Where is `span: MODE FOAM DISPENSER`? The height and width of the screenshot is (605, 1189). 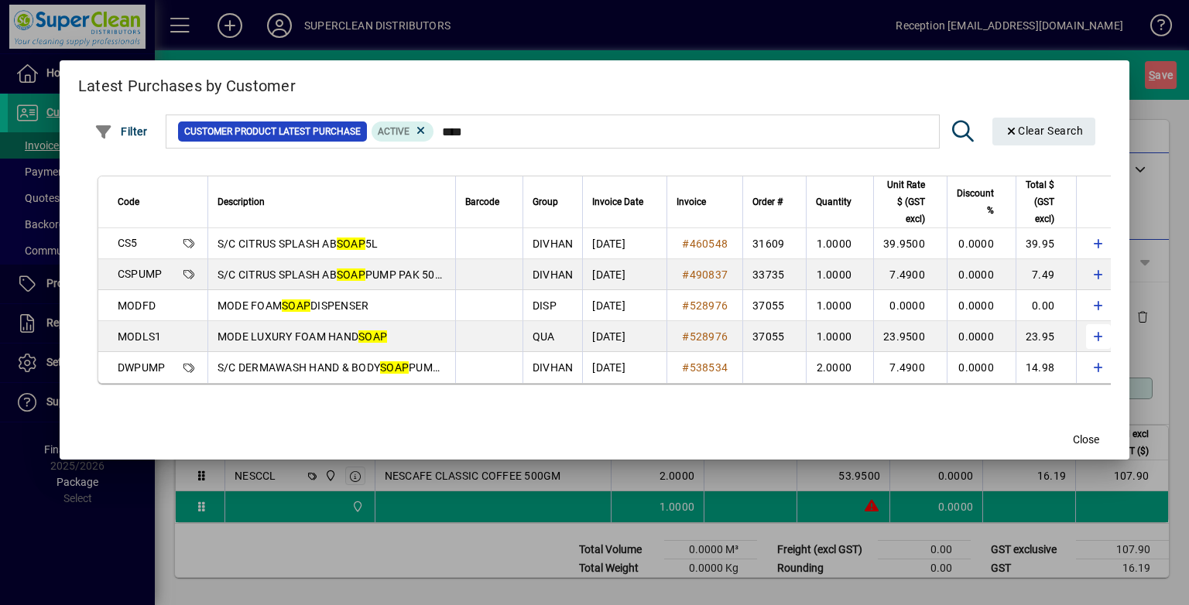 span: MODE FOAM DISPENSER is located at coordinates (293, 306).